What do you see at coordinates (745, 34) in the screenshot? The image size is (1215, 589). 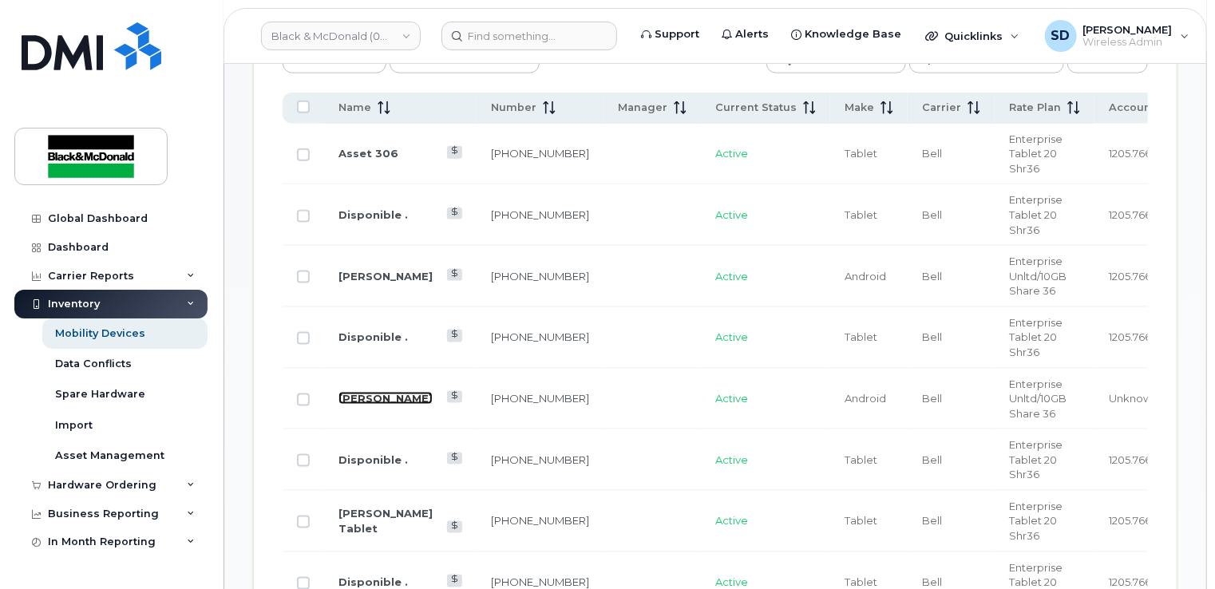 I see `a: Alerts` at bounding box center [745, 34].